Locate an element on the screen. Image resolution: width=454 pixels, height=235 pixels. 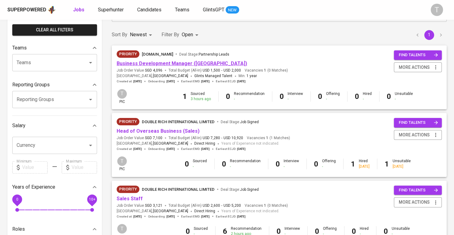
p: Salary is located at coordinates (19, 126).